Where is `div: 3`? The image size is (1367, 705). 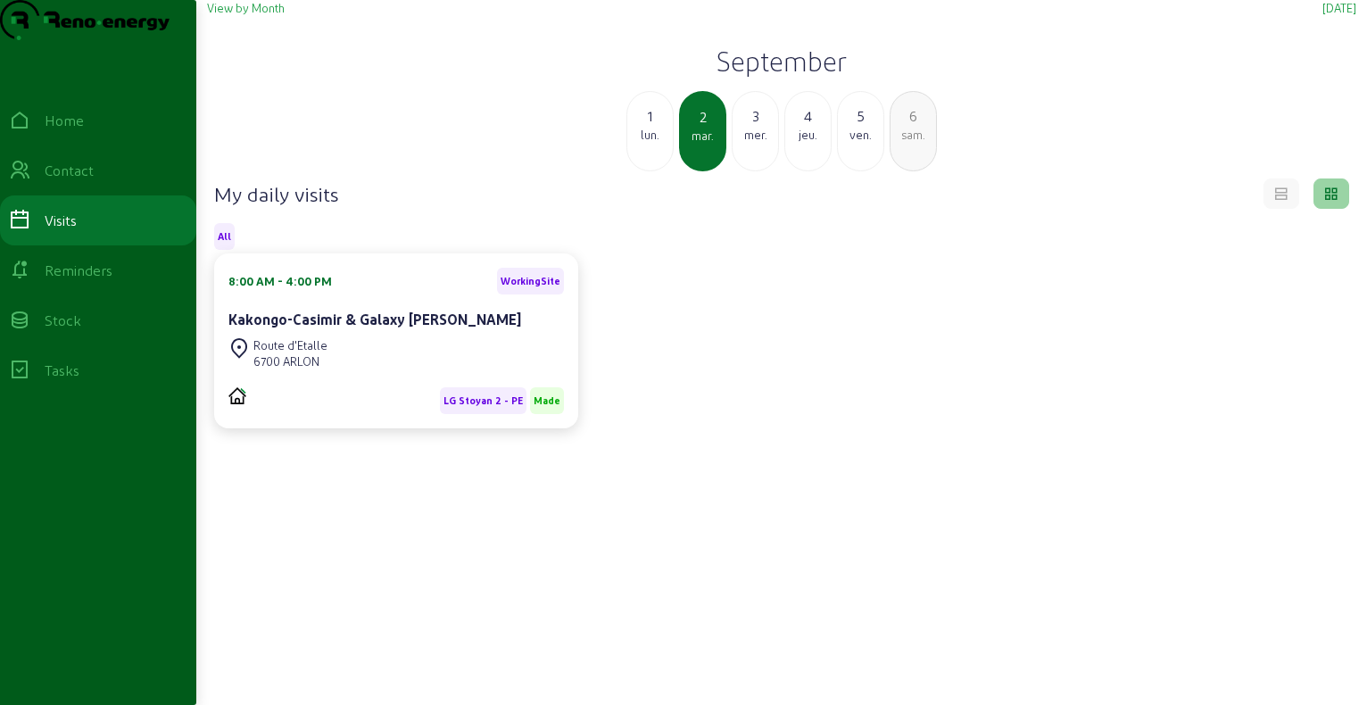 div: 3 is located at coordinates (755, 116).